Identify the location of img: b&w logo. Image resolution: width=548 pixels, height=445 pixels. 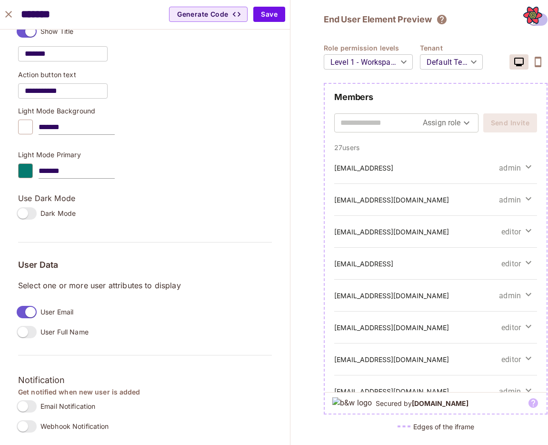
(352, 403).